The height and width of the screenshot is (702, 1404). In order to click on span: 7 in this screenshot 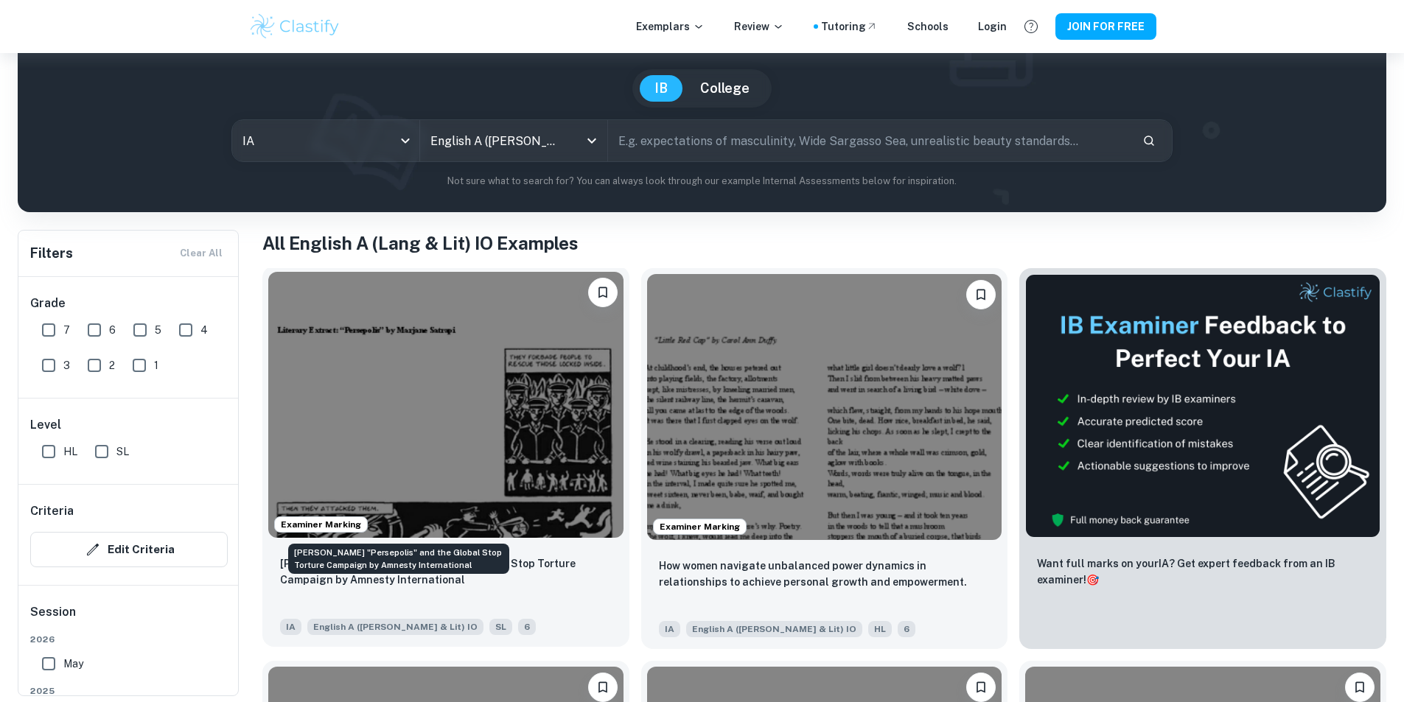, I will do `click(66, 330)`.